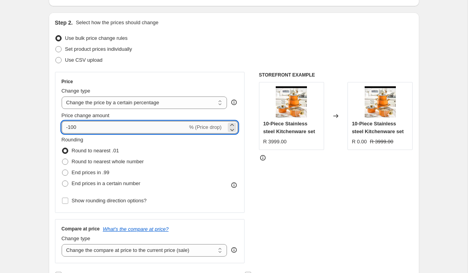 The width and height of the screenshot is (468, 273). What do you see at coordinates (136, 229) in the screenshot?
I see `button: What's the compare at price?` at bounding box center [136, 229].